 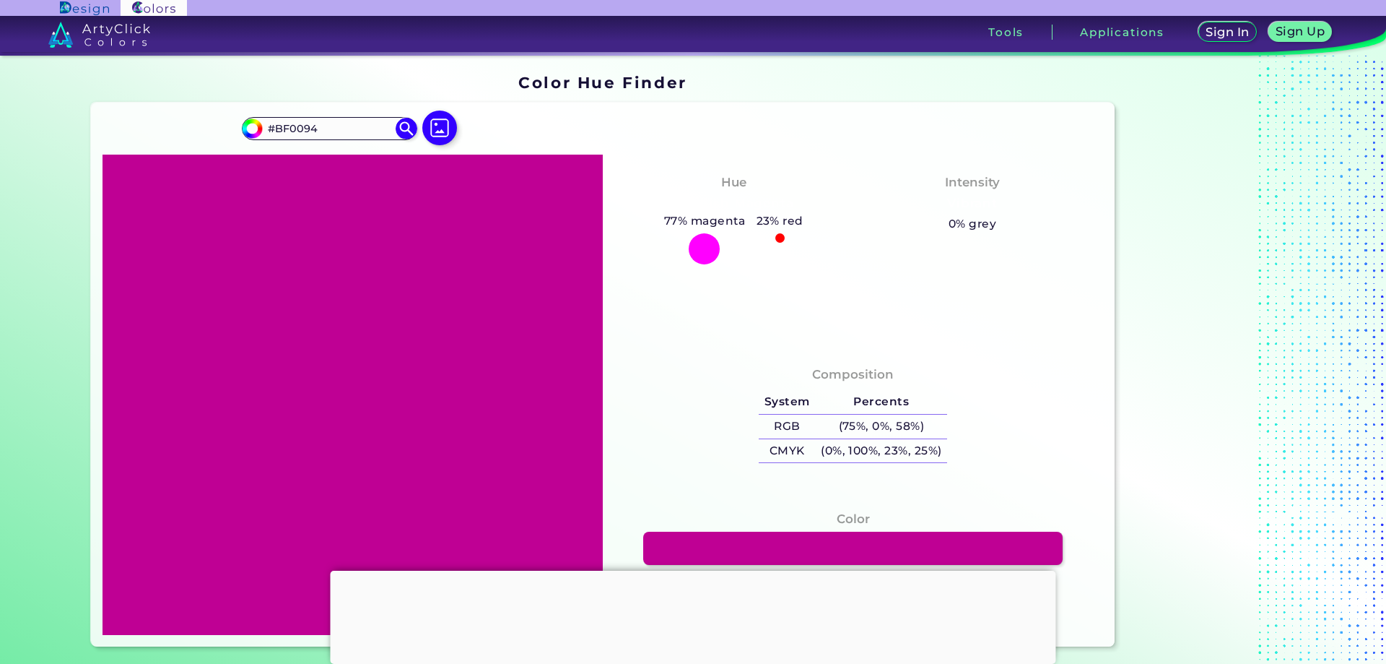 I want to click on h5: RGB, so click(x=787, y=426).